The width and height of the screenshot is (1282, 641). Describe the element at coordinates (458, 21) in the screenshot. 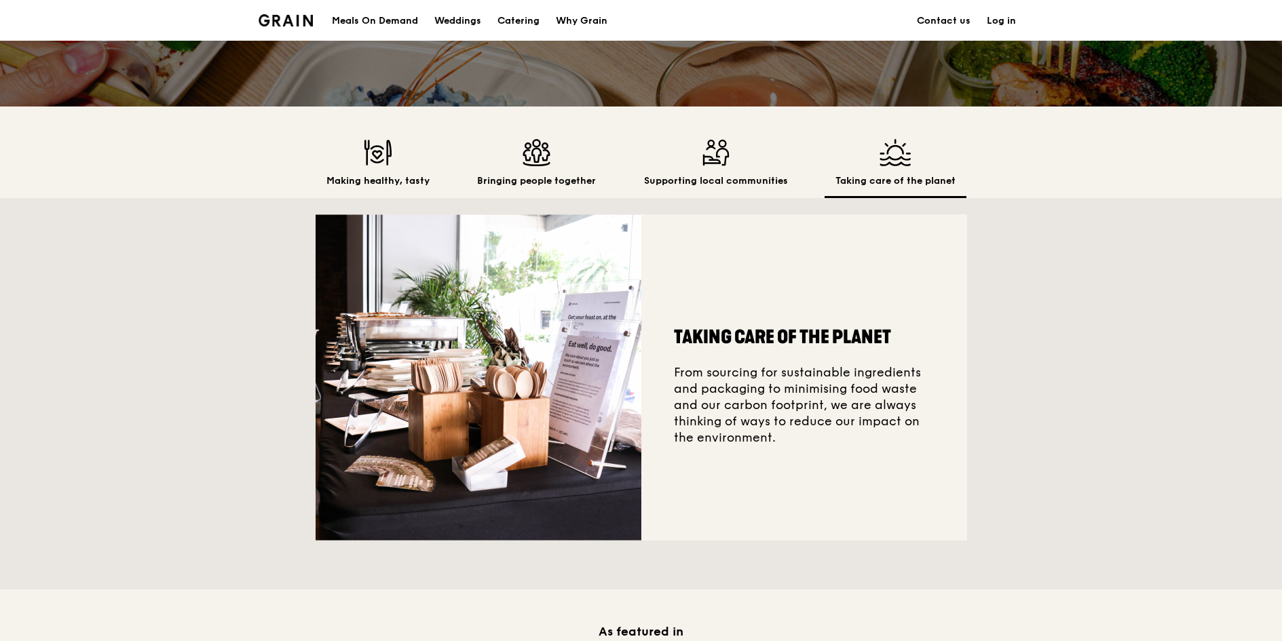

I see `a: Weddings` at that location.